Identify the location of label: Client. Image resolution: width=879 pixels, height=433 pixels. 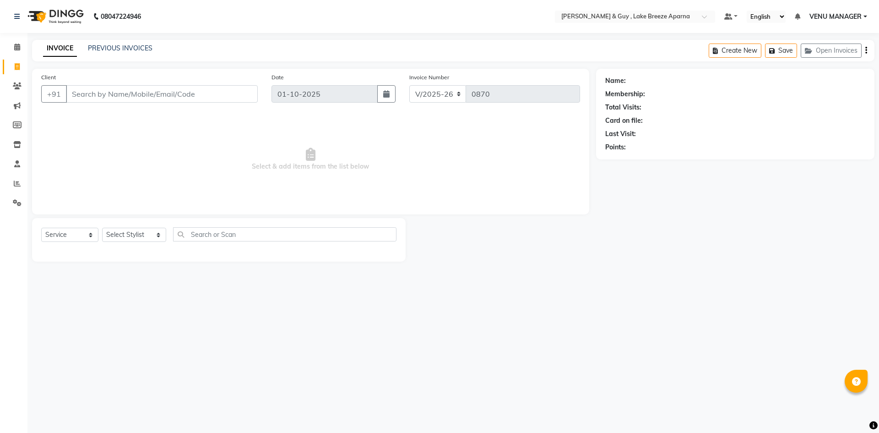
(49, 77).